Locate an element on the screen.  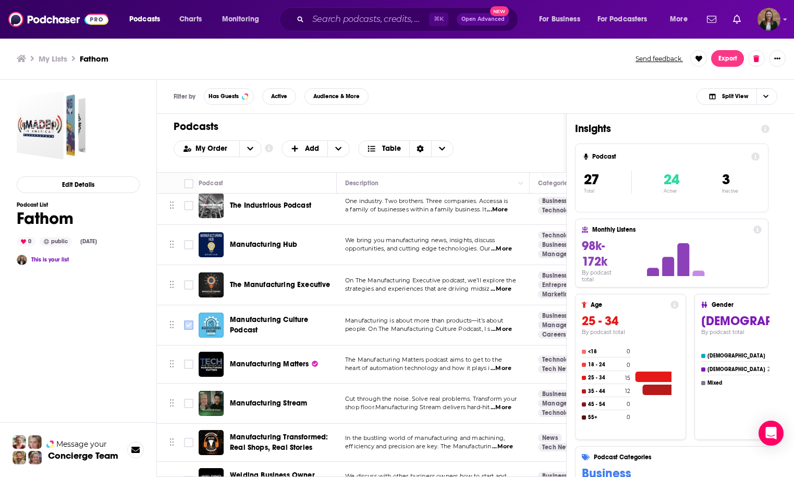
span: Manufacturing Hub is located at coordinates (263, 244).